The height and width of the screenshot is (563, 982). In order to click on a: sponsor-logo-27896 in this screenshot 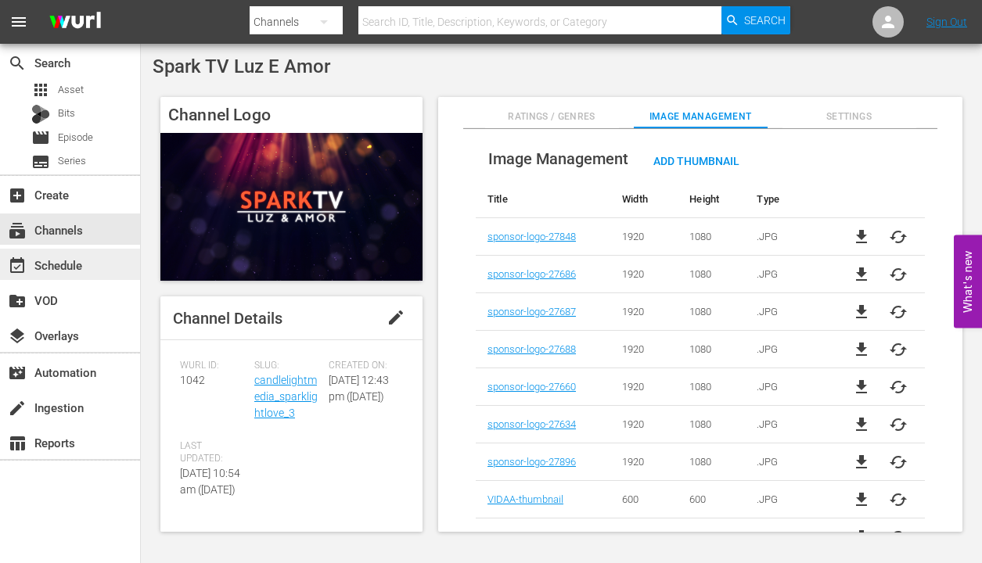, I will do `click(531, 461)`.